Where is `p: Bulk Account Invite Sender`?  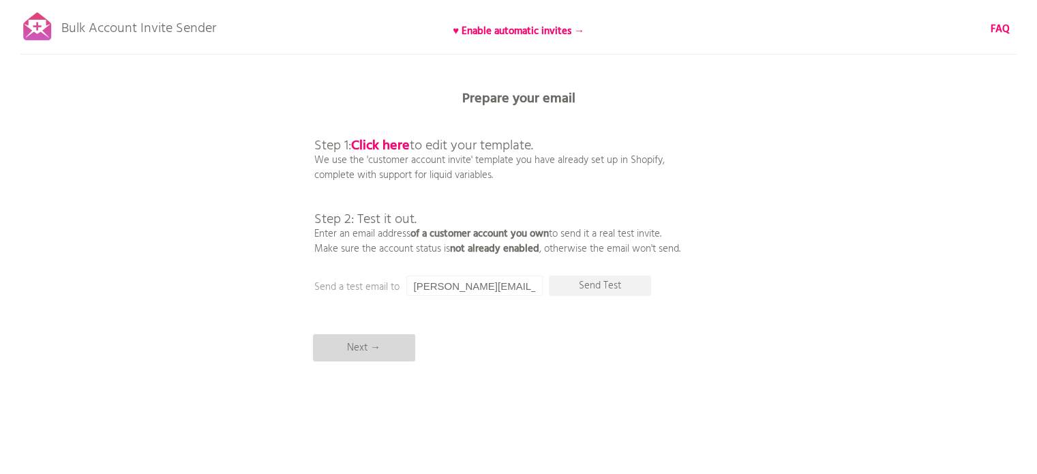 p: Bulk Account Invite Sender is located at coordinates (138, 25).